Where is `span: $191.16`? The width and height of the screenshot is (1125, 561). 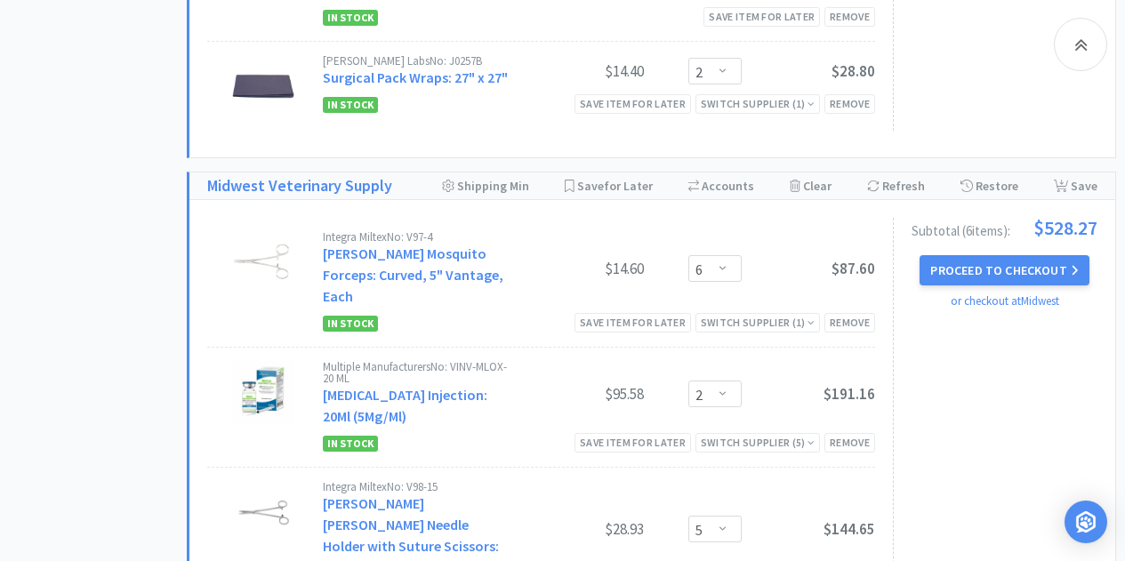
span: $191.16 is located at coordinates (850, 394).